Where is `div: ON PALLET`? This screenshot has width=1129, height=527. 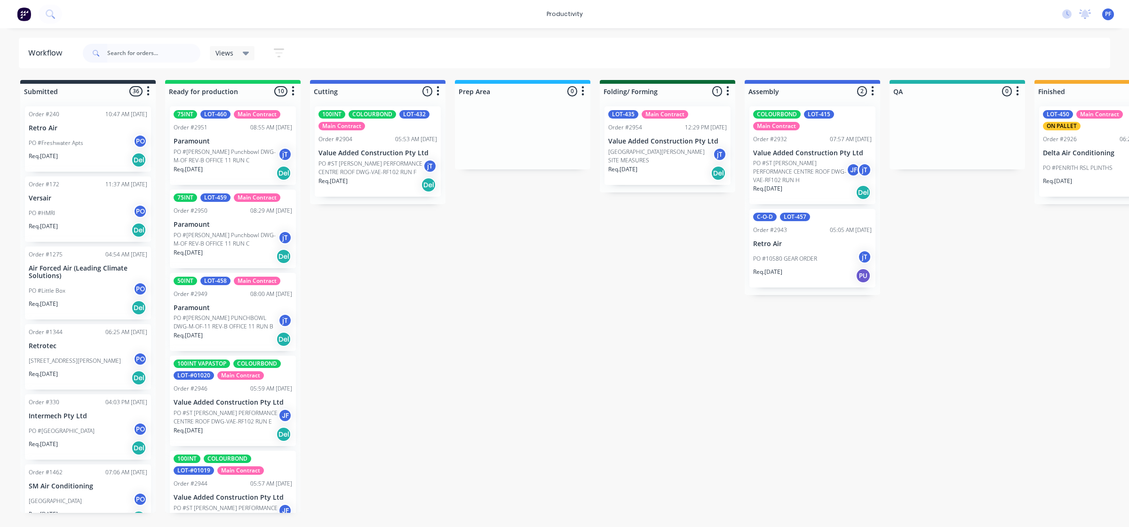
div: ON PALLET is located at coordinates (1061, 126).